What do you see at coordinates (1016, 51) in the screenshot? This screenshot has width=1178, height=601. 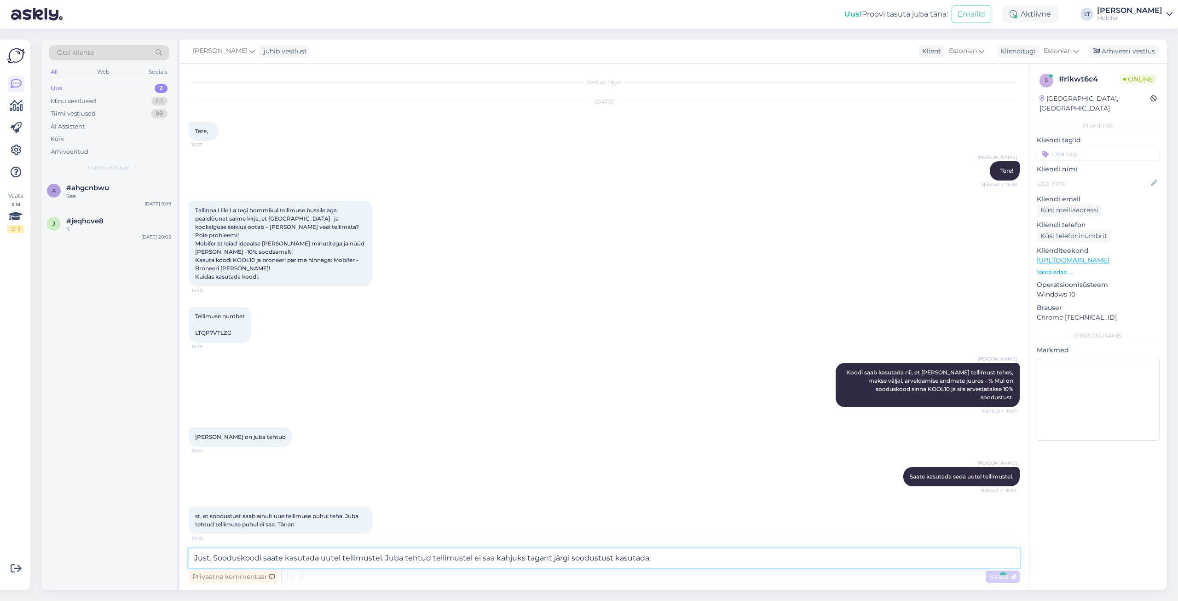 I see `div: Klienditugi` at bounding box center [1016, 51].